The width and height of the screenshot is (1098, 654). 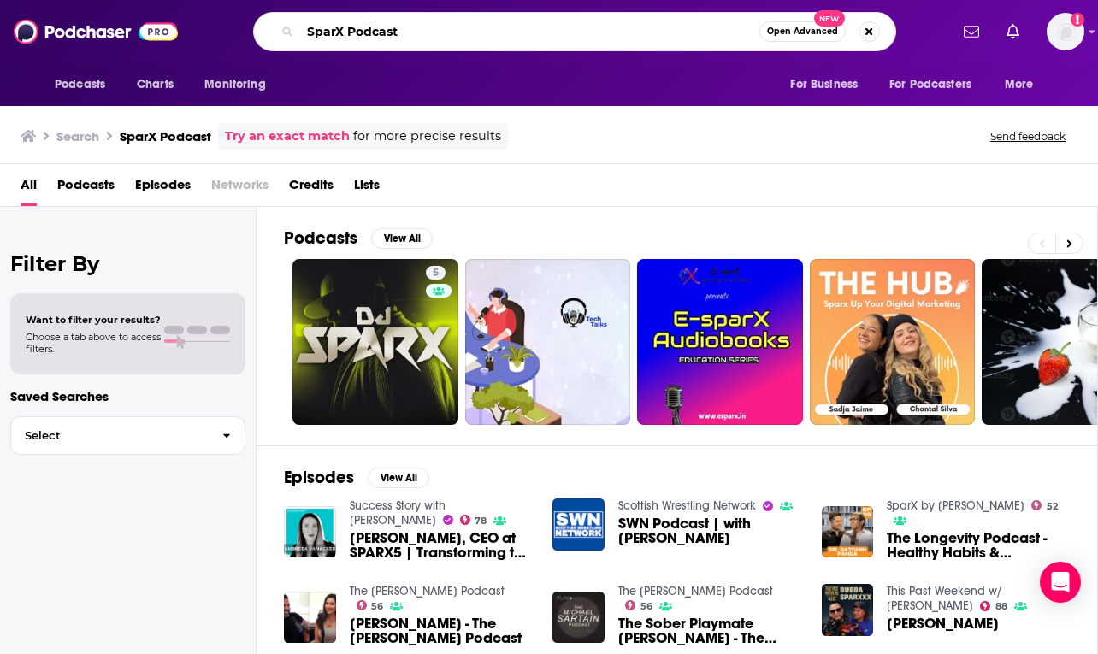 What do you see at coordinates (687, 506) in the screenshot?
I see `a: Scottish Wrestling Network` at bounding box center [687, 506].